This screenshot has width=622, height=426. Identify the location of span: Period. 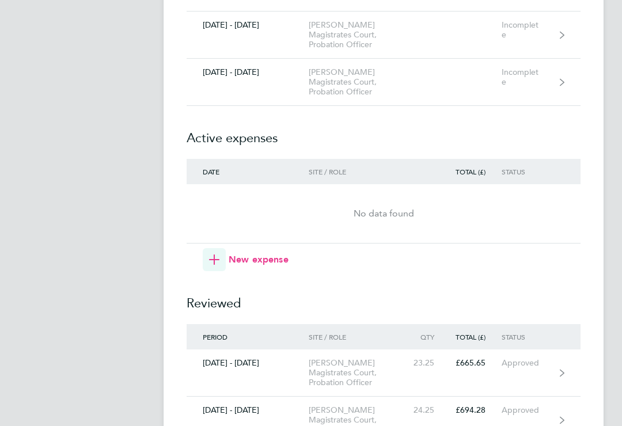
(215, 337).